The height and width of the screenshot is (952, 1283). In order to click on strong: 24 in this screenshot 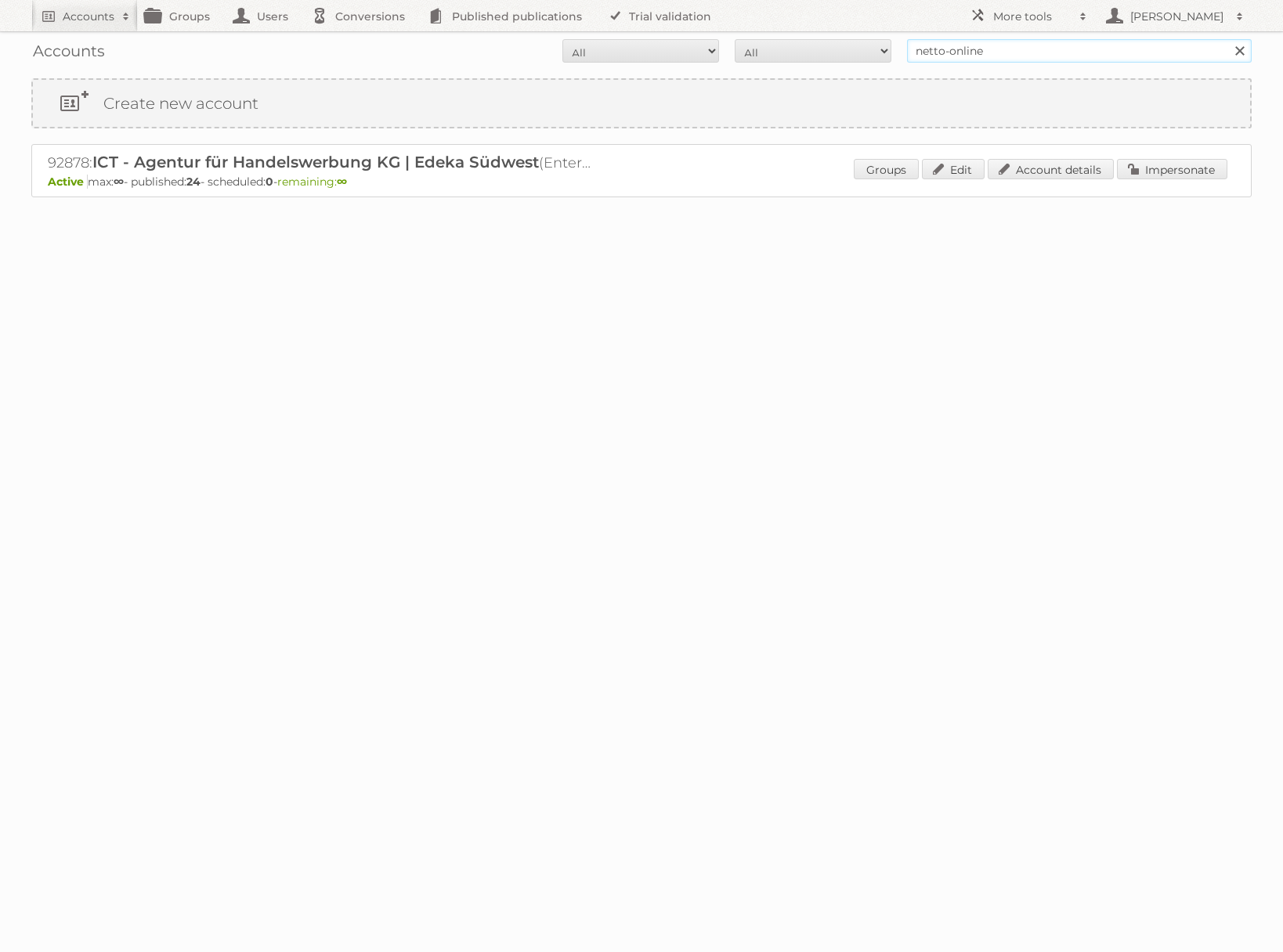, I will do `click(193, 182)`.